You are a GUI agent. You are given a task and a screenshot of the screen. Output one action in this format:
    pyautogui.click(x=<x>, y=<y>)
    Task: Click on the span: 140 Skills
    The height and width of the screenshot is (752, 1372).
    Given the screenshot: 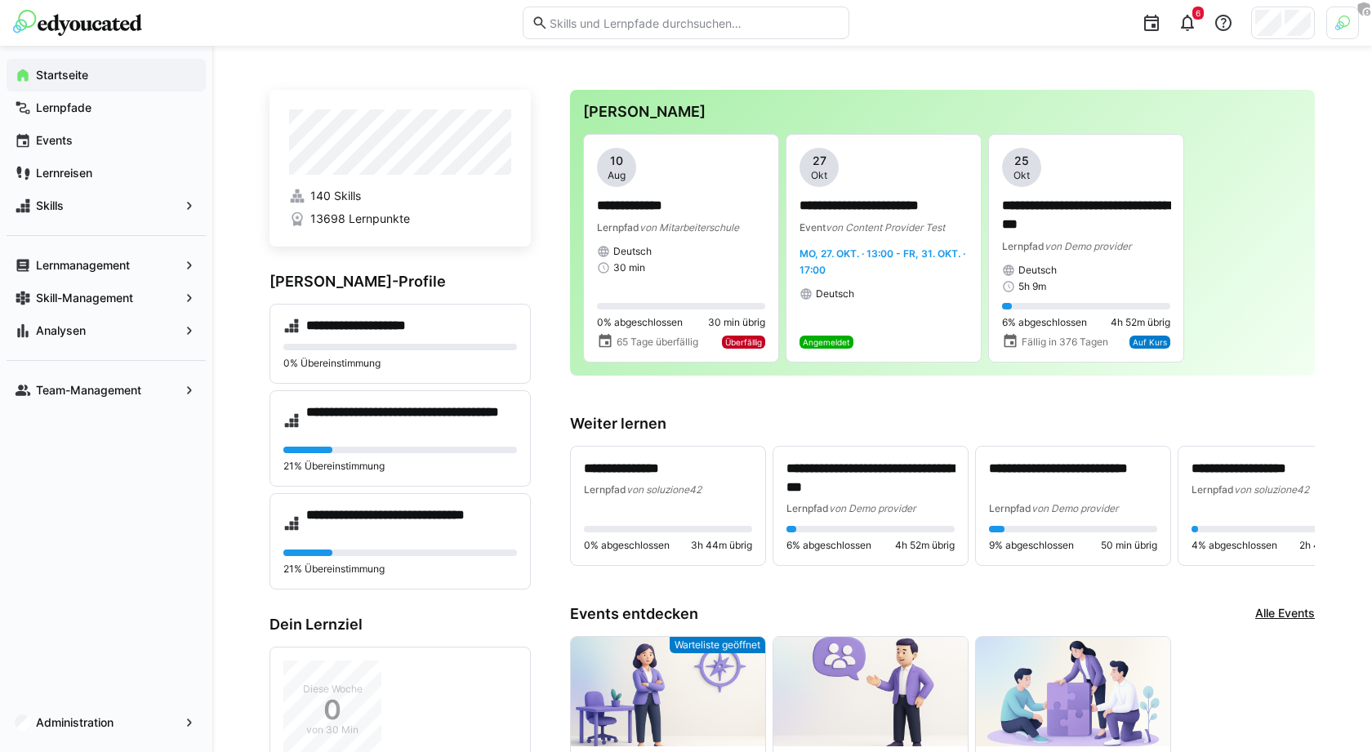 What is the action you would take?
    pyautogui.click(x=336, y=196)
    